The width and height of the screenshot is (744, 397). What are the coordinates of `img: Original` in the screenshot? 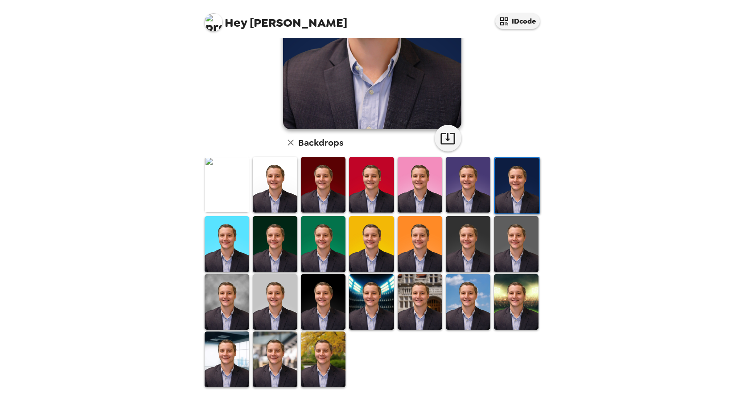 It's located at (227, 185).